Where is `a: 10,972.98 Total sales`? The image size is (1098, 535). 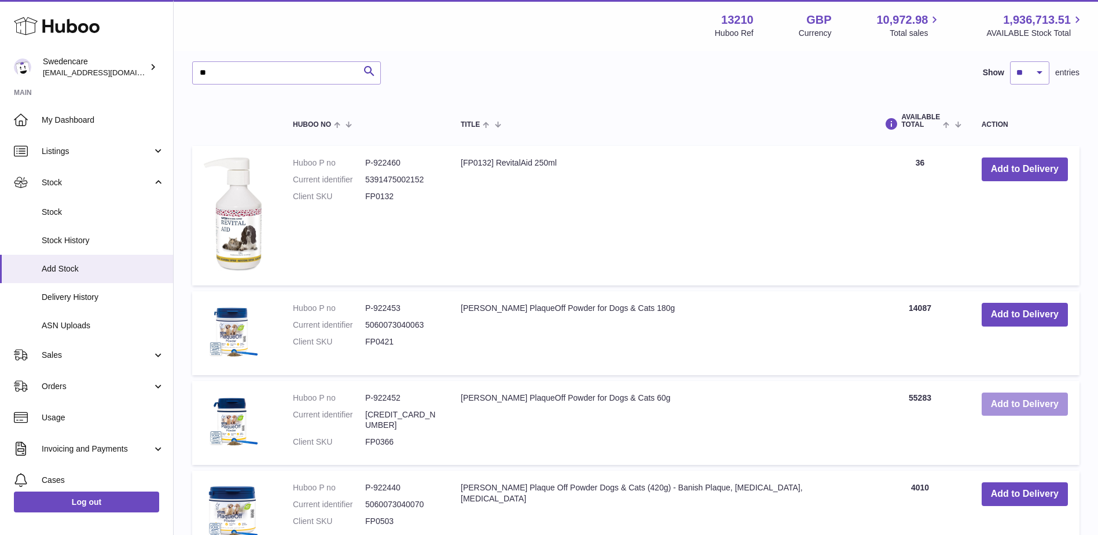
a: 10,972.98 Total sales is located at coordinates (909, 25).